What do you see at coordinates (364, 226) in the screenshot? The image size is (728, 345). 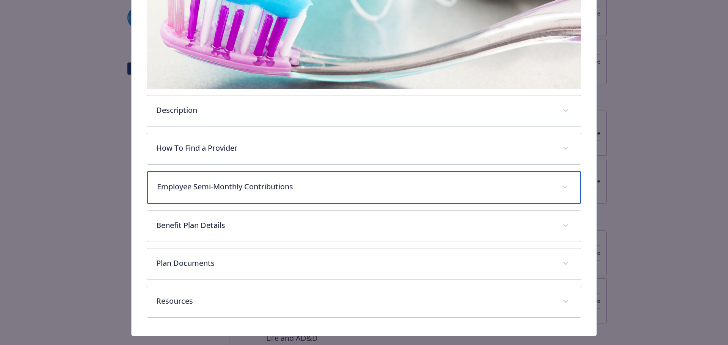 I see `div: Benefit Plan Details` at bounding box center [364, 226].